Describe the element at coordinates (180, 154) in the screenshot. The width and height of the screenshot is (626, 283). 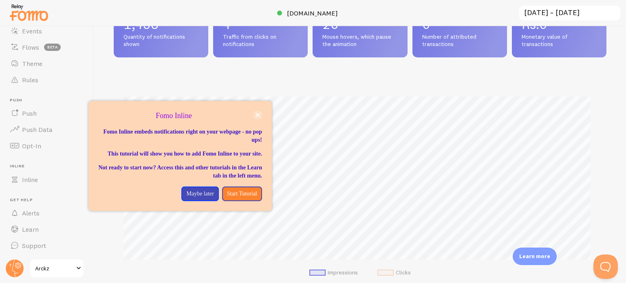
I see `p: This tutorial will show you how to add Fomo Inline to your site.` at that location.